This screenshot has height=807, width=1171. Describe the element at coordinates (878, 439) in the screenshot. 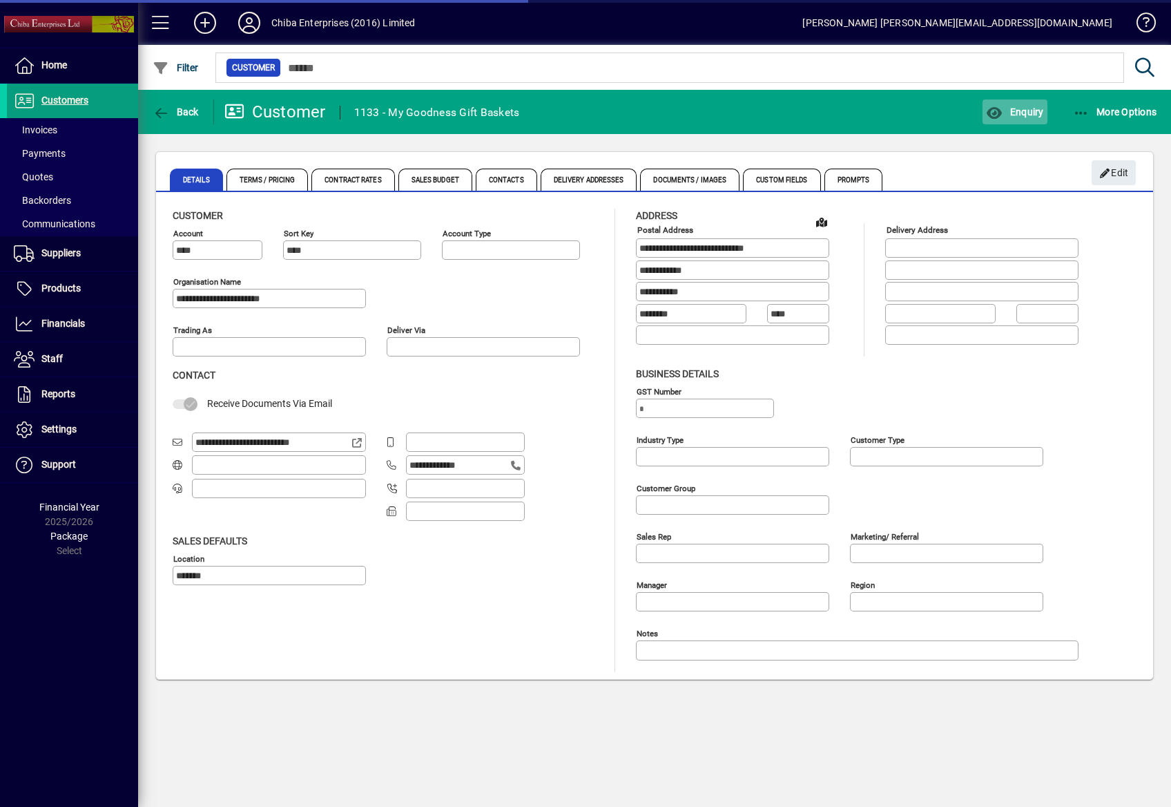

I see `mat-label: Customer type` at that location.